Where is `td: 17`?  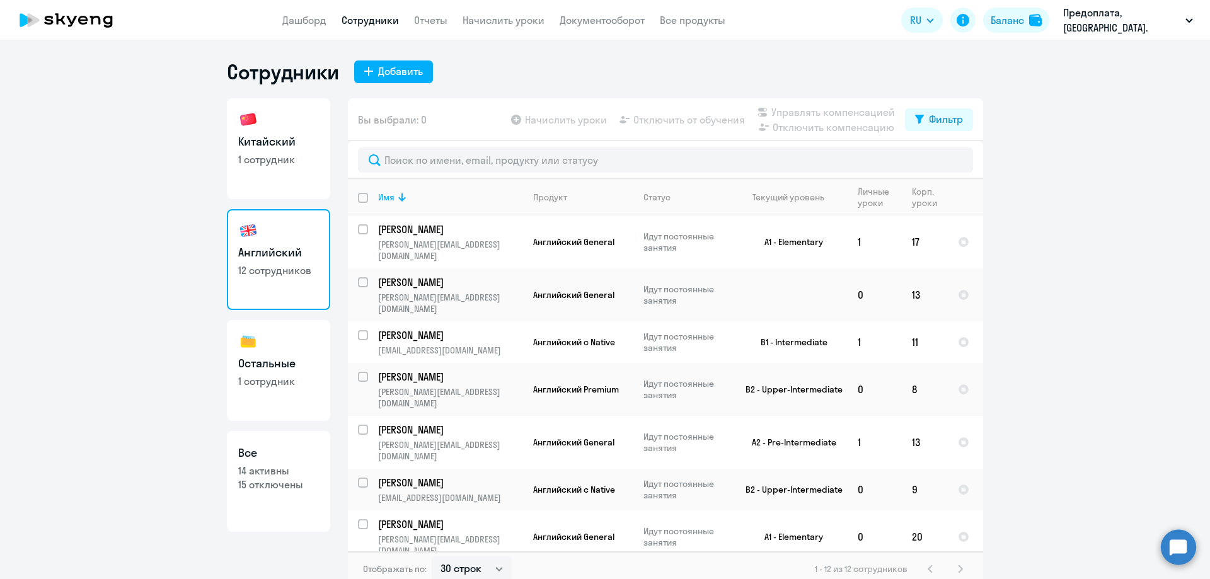
td: 17 is located at coordinates (924, 242).